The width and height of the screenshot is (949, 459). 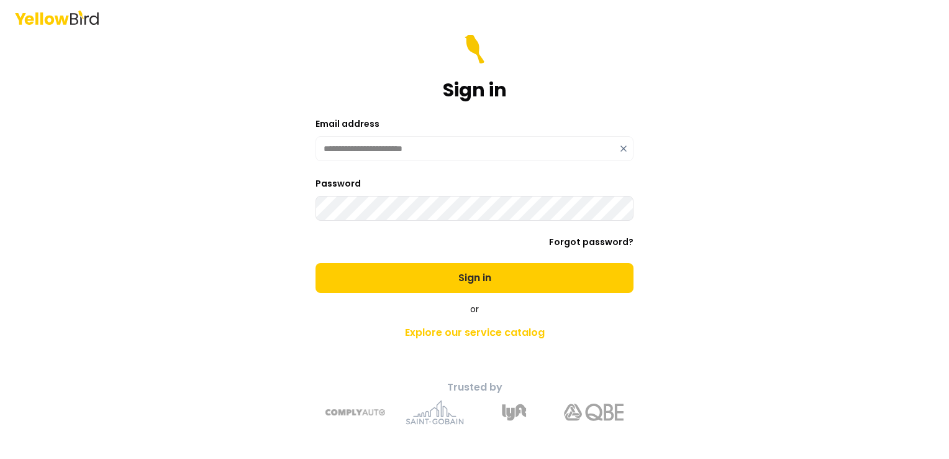 What do you see at coordinates (592, 242) in the screenshot?
I see `a: Forgot password?` at bounding box center [592, 242].